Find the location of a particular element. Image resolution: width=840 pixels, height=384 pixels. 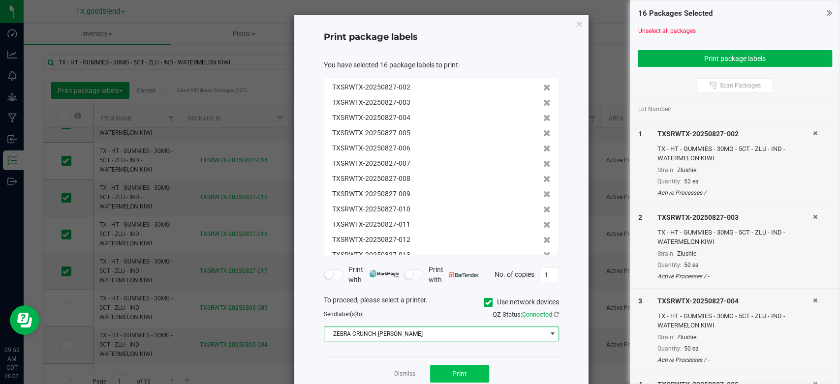

span: TXSRWTX-20250827-005 is located at coordinates (371, 133).